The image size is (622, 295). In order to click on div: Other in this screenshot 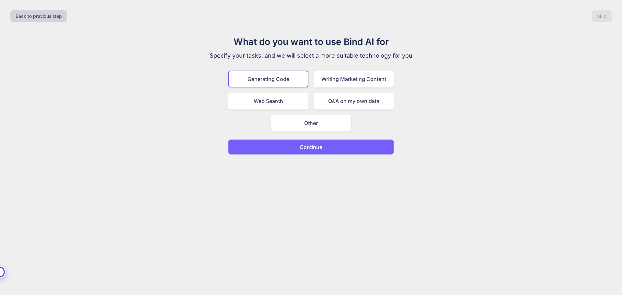, I will do `click(311, 123)`.